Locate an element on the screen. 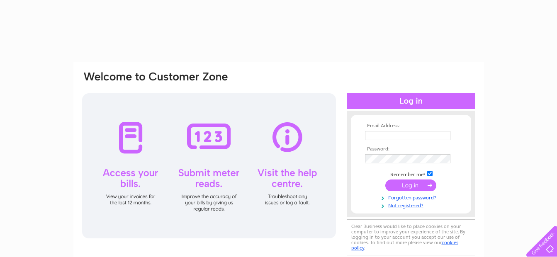 This screenshot has height=257, width=557. input: Submit is located at coordinates (410, 185).